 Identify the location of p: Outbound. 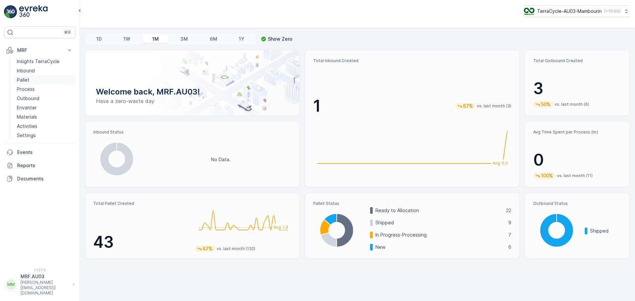
(28, 98).